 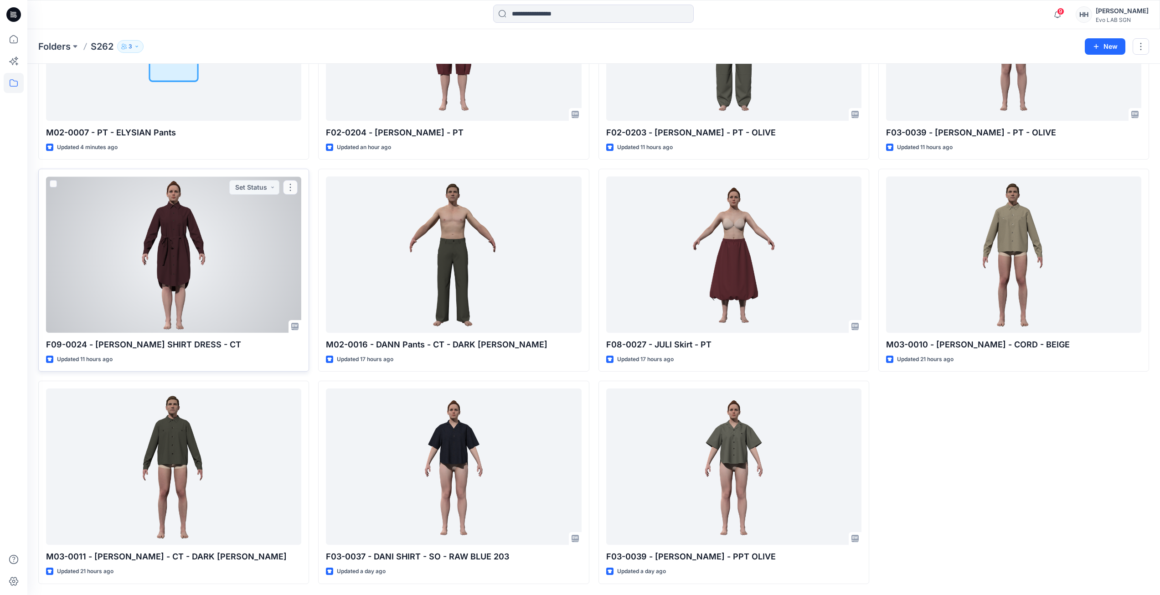 What do you see at coordinates (454, 557) in the screenshot?
I see `p: F03-0037 - DANI SHIRT - SO - RAW BLUE 203` at bounding box center [454, 557].